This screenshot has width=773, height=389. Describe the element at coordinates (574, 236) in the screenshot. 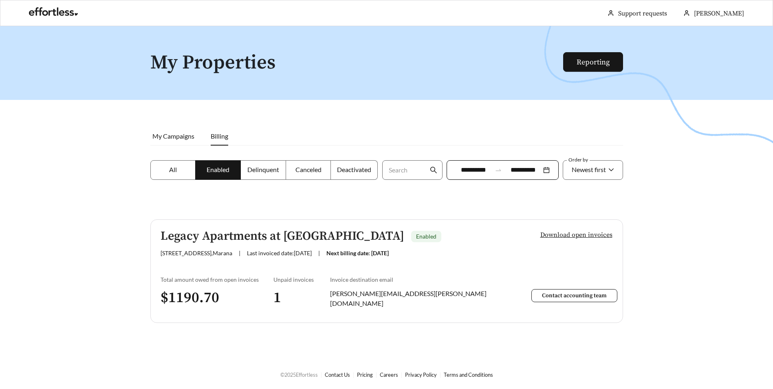

I see `button: Download open invoices` at that location.